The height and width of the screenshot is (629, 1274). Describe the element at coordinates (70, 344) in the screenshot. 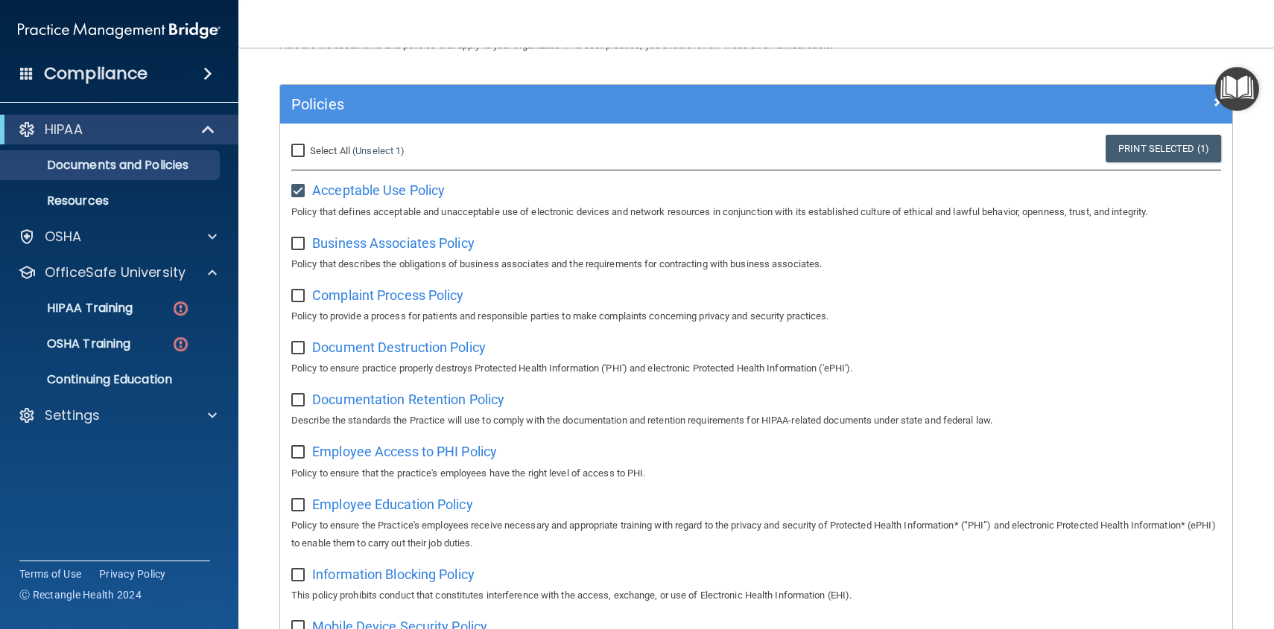

I see `p: OSHA Training` at that location.